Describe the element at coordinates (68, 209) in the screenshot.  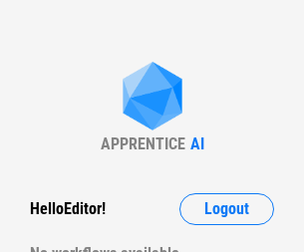
I see `div: Hello Editor !` at that location.